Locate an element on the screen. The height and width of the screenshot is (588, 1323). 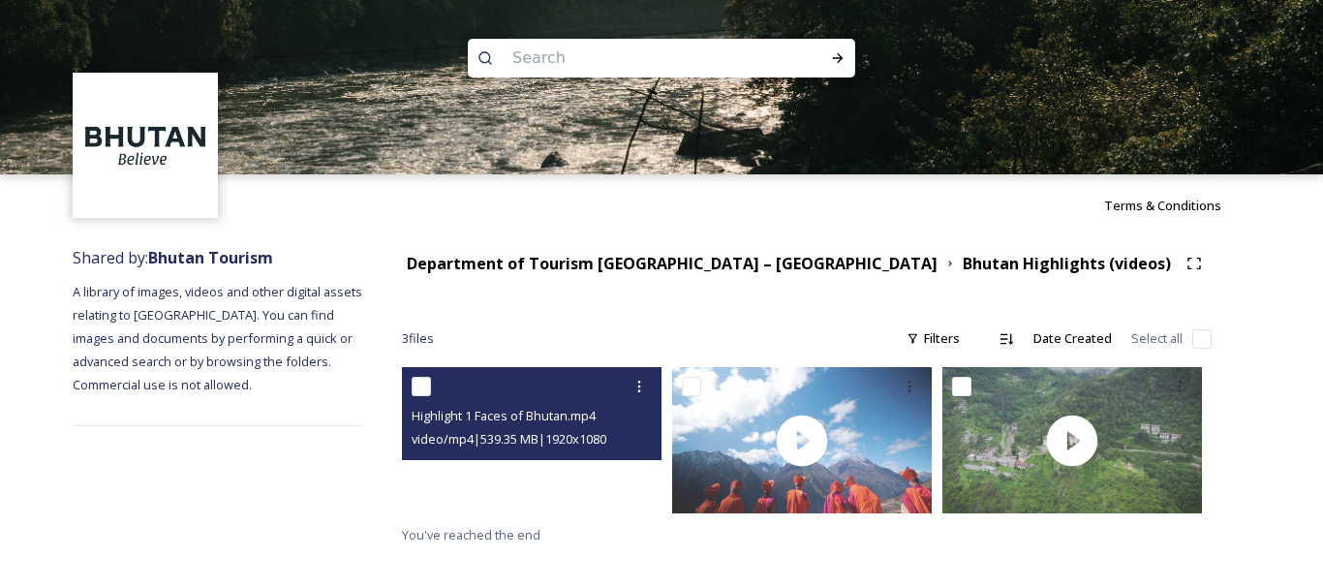
span: video/mp4 | 539.35 MB | 1920 x 1080 is located at coordinates (508, 439).